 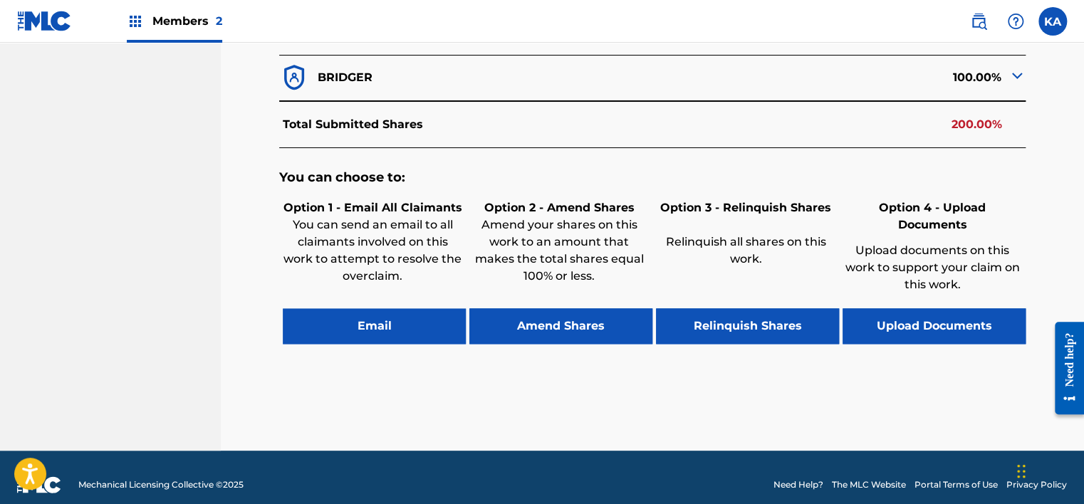 I want to click on img: Top Rightsholders, so click(x=135, y=21).